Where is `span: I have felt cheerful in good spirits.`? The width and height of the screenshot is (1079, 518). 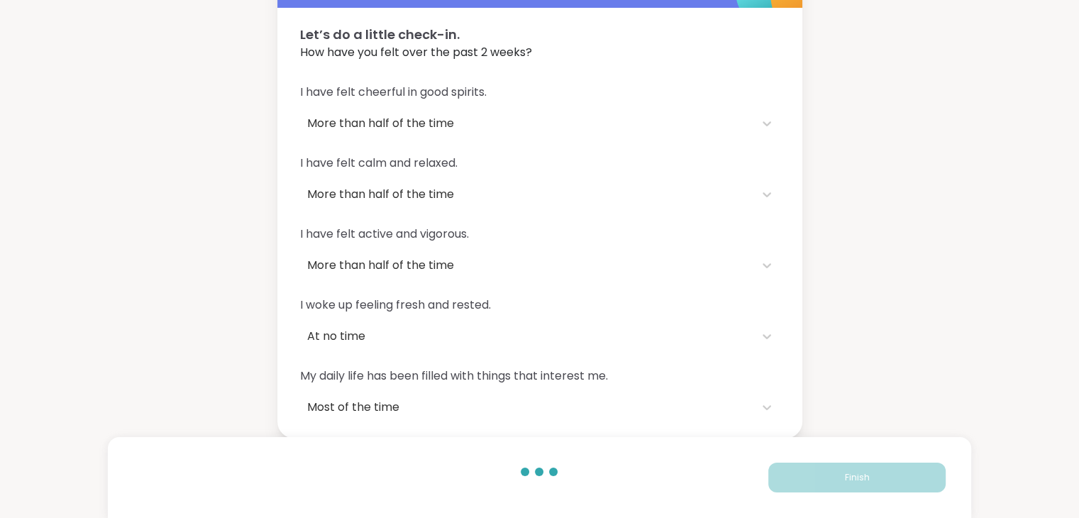 span: I have felt cheerful in good spirits. is located at coordinates (540, 92).